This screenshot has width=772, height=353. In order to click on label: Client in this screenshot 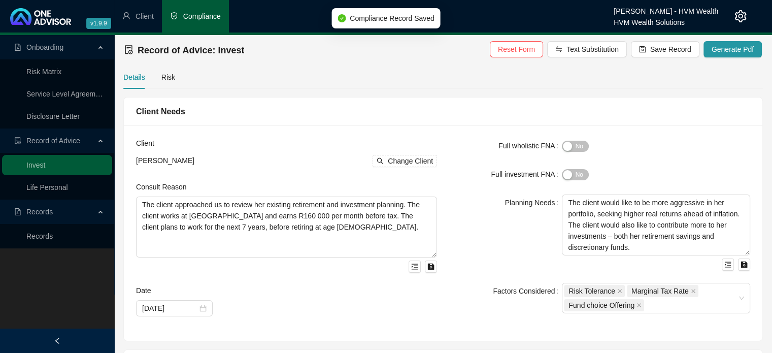, I will do `click(149, 143)`.